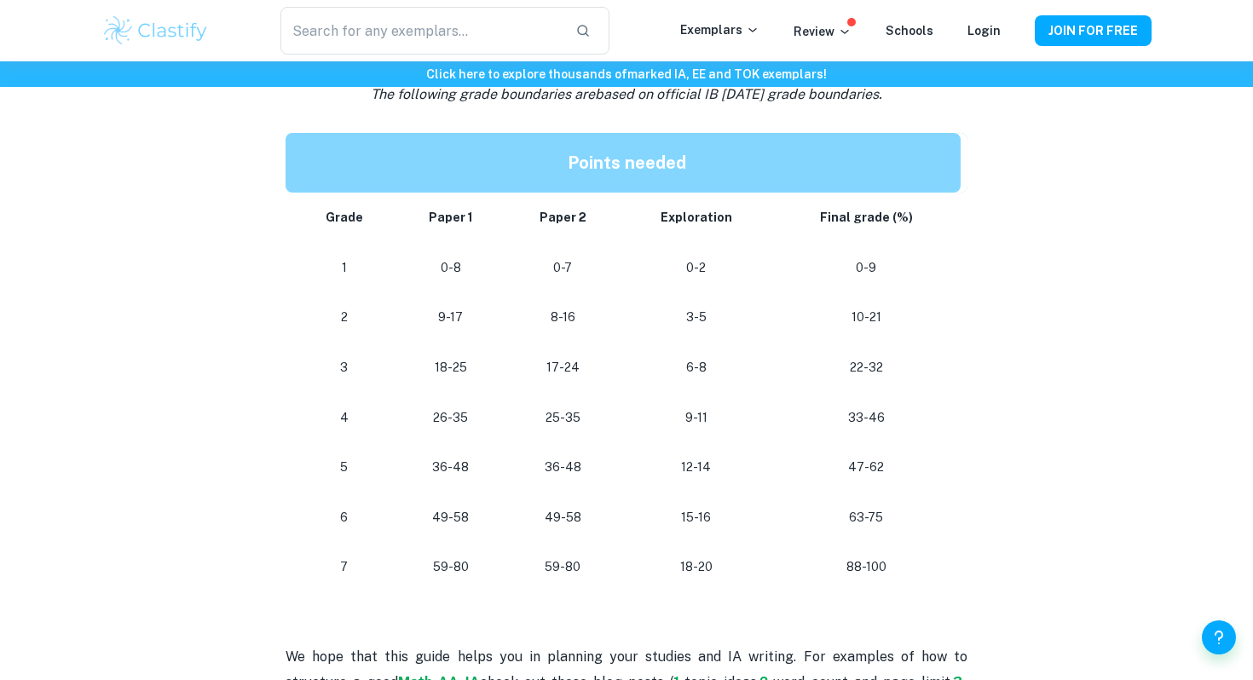  What do you see at coordinates (866, 317) in the screenshot?
I see `p: 10-21` at bounding box center [866, 317].